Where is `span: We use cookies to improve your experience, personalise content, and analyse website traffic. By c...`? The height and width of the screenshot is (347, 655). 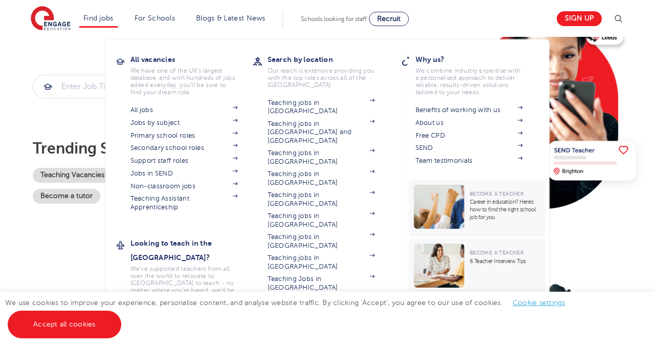
span: We use cookies to improve your experience, personalise content, and analyse website traffic. By c... is located at coordinates (290, 313).